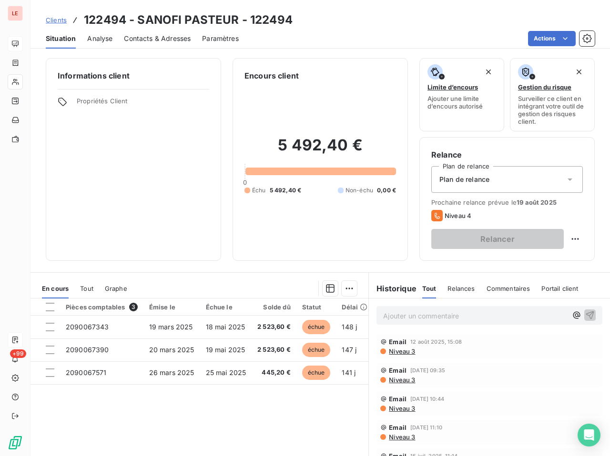  Describe the element at coordinates (589, 435) in the screenshot. I see `div: Open Intercom Messenger` at that location.